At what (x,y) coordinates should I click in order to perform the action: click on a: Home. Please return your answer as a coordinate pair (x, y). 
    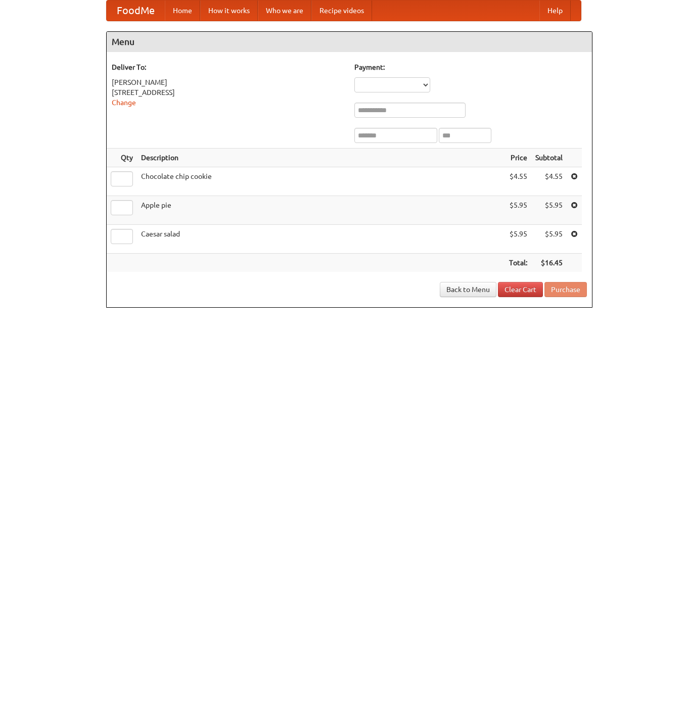
    Looking at the image, I should click on (182, 11).